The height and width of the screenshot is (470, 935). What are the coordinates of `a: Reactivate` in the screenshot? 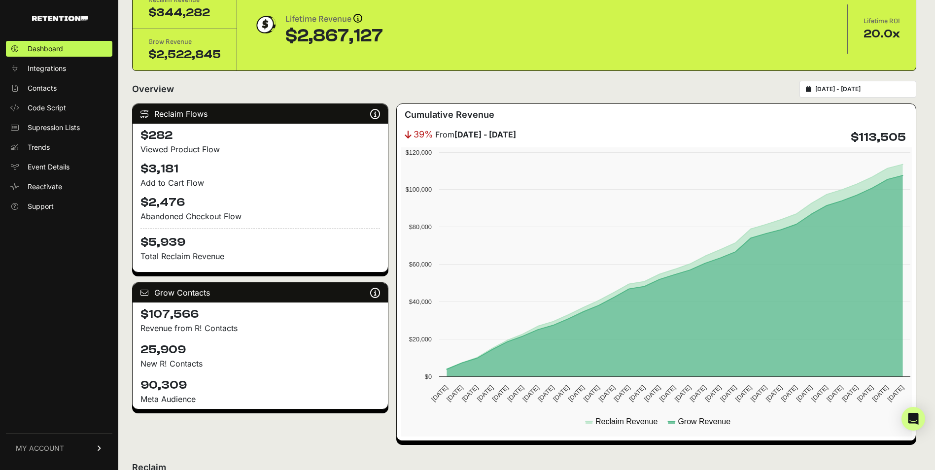 It's located at (59, 187).